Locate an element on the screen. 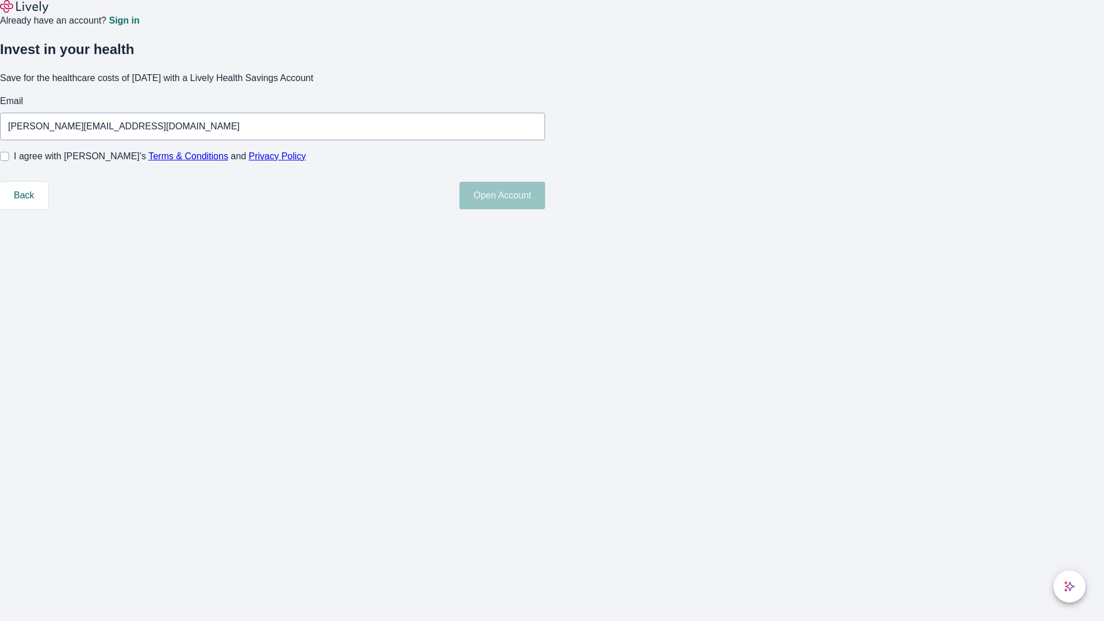 This screenshot has height=621, width=1104. a: Sign in is located at coordinates (124, 21).